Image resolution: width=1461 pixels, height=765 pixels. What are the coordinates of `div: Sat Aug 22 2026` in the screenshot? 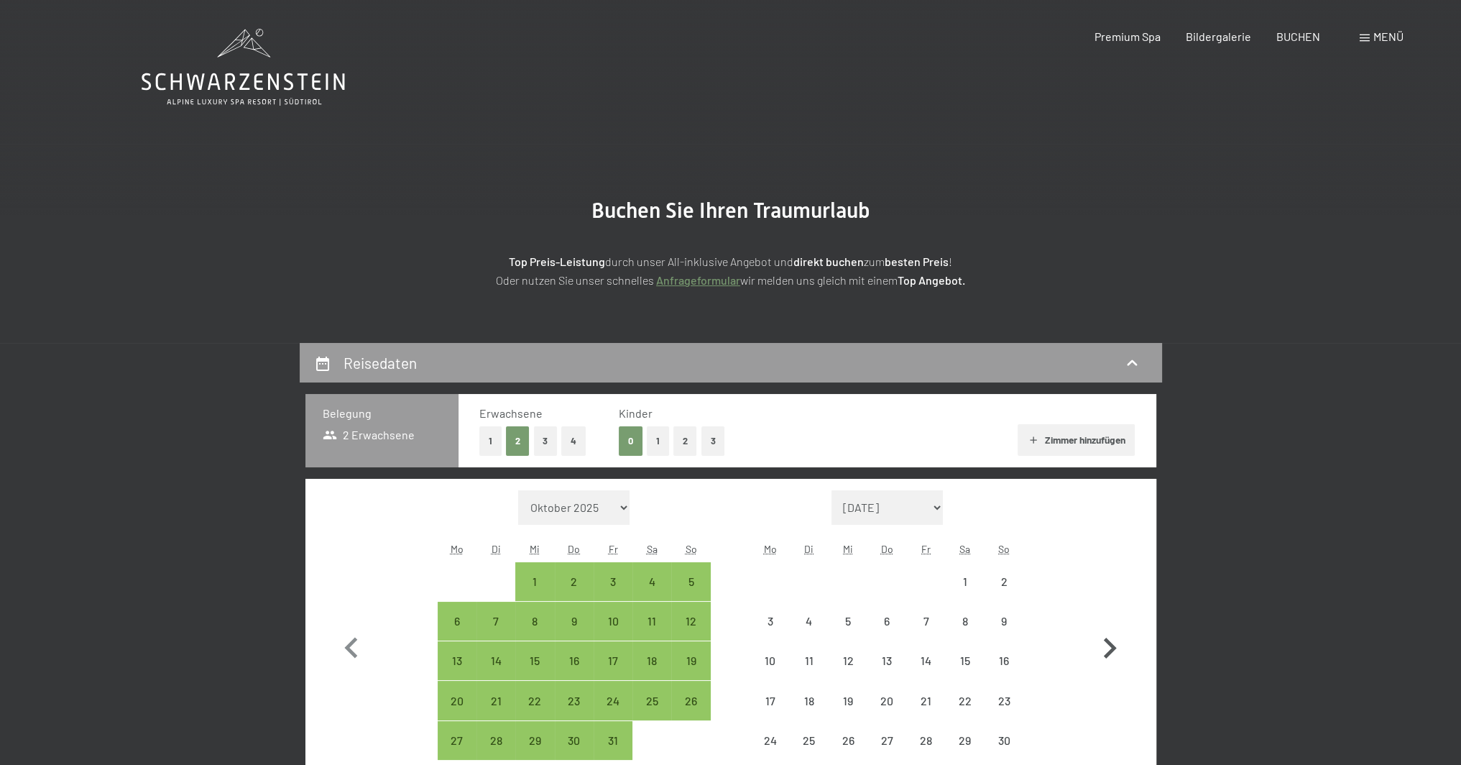 It's located at (965, 700).